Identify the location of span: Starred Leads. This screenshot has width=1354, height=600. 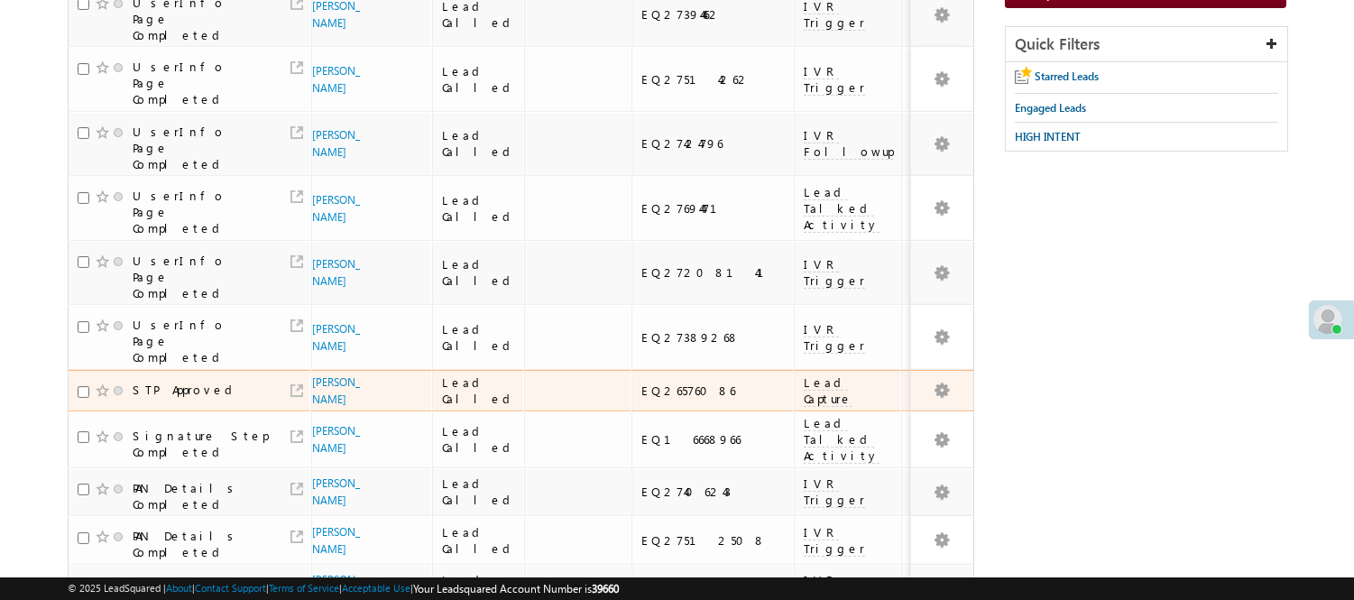
(1066, 76).